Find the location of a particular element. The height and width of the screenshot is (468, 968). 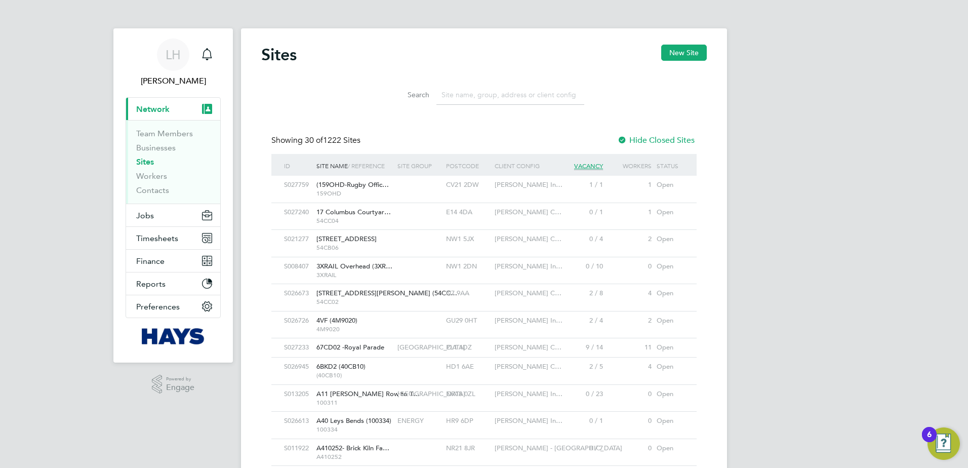

div: 9 / 14 is located at coordinates (581, 347).